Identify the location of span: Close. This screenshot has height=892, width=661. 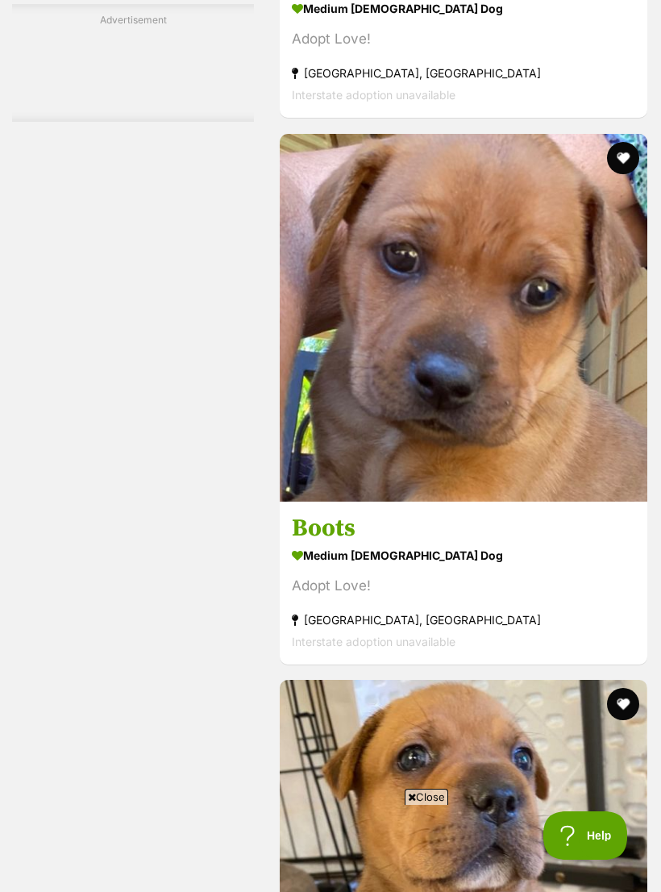
(427, 797).